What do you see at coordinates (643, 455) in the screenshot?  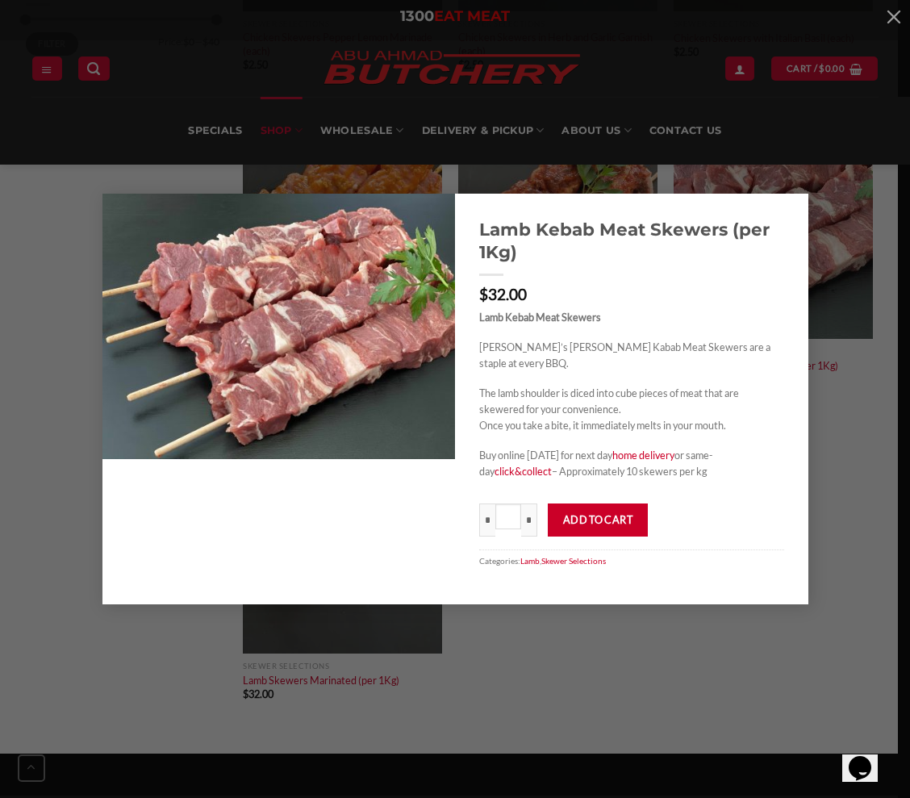 I see `a: home delivery` at bounding box center [643, 455].